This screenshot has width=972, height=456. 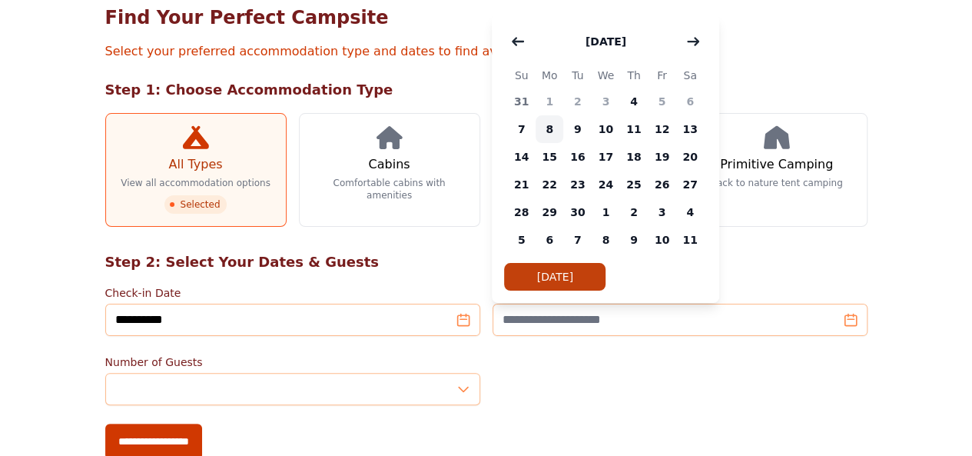 What do you see at coordinates (521, 75) in the screenshot?
I see `span: Su` at bounding box center [521, 75].